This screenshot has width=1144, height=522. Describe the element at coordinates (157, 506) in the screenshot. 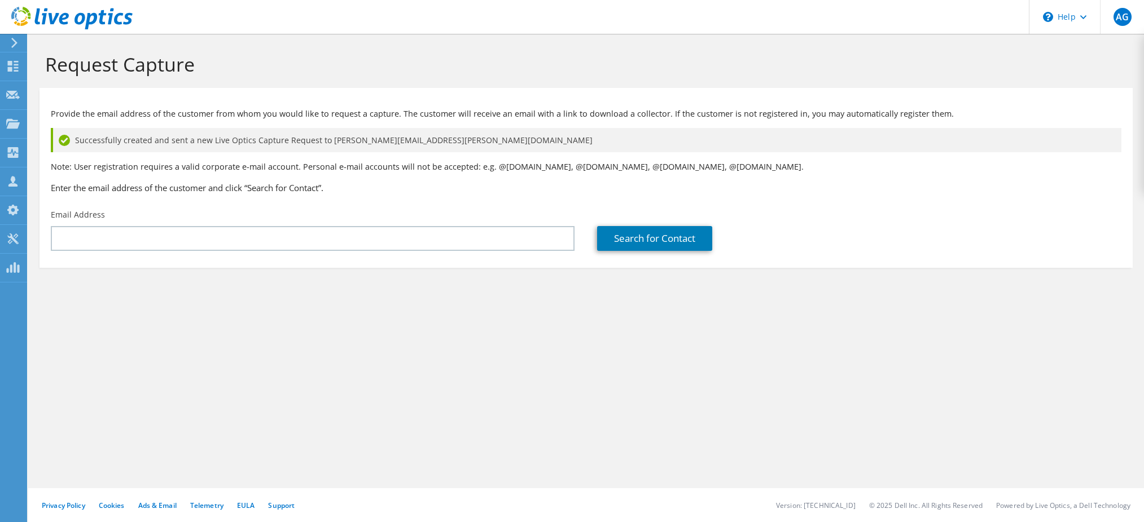

I see `a: Ads & Email` at that location.